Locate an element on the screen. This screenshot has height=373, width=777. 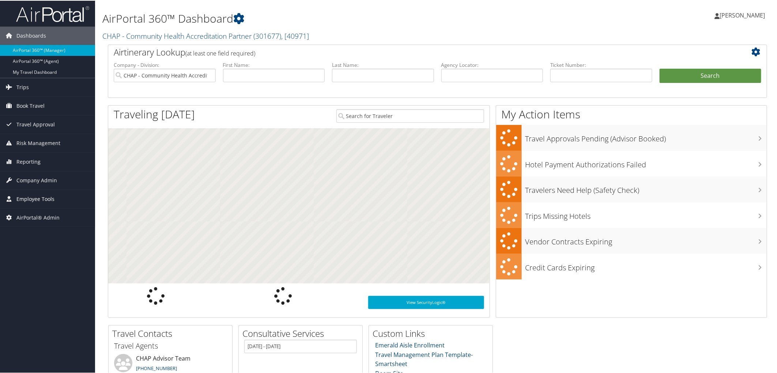
a: Travelers Need Help (Safety Check) is located at coordinates (631, 189).